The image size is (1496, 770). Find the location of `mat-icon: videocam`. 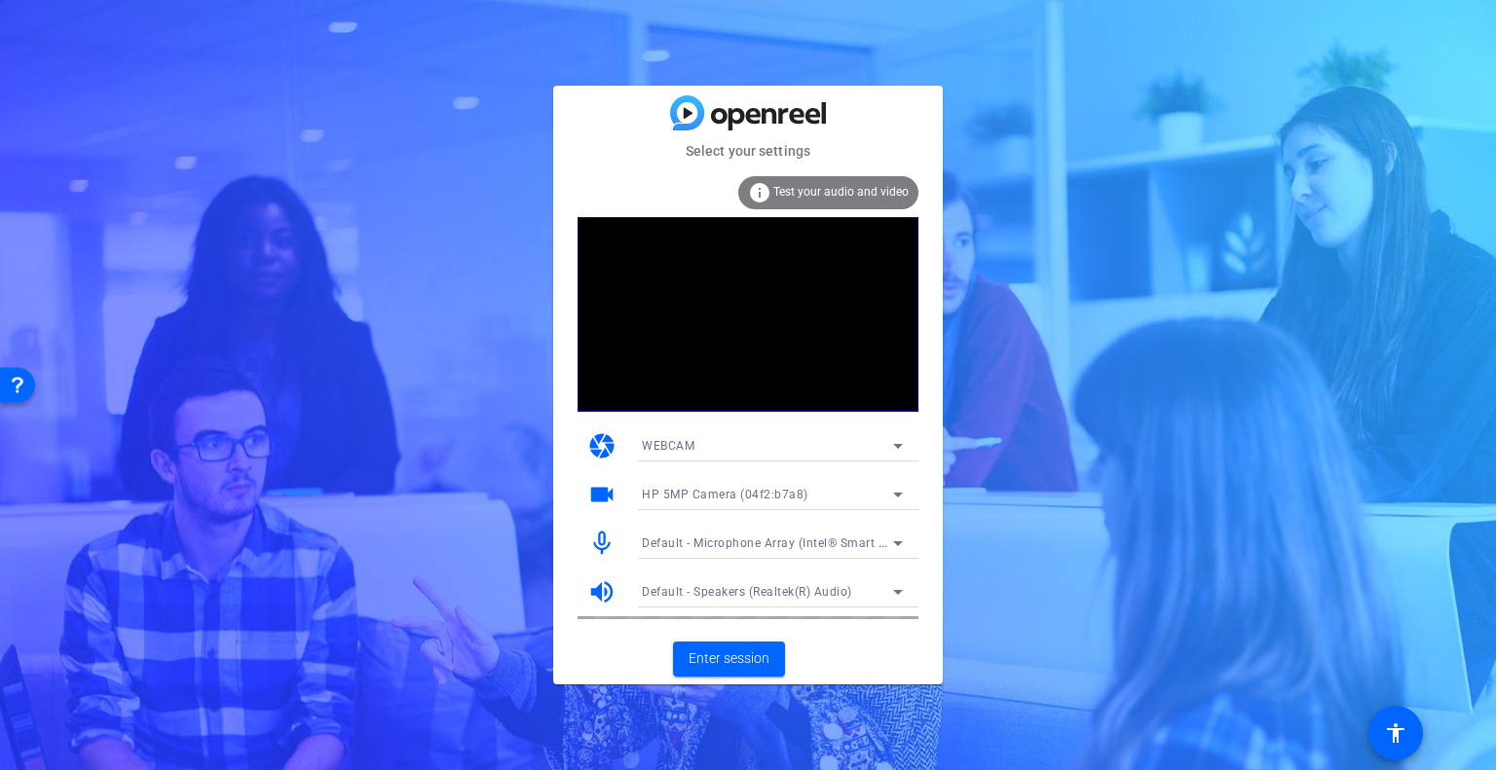

mat-icon: videocam is located at coordinates (602, 495).